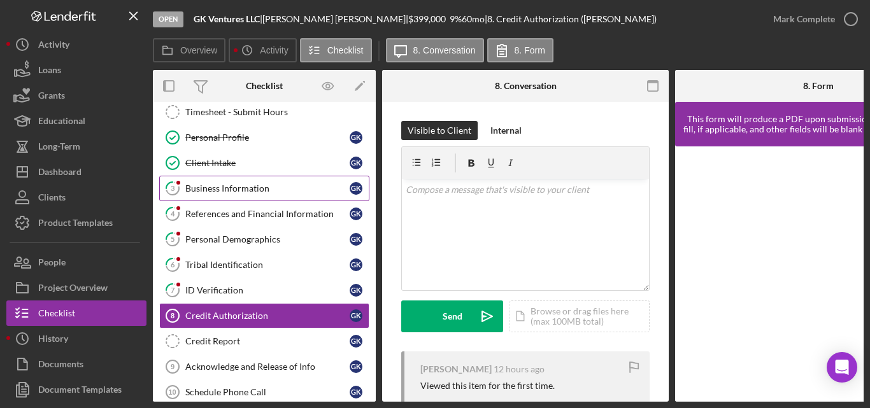  Describe the element at coordinates (75, 224) in the screenshot. I see `div: Product Templates` at that location.